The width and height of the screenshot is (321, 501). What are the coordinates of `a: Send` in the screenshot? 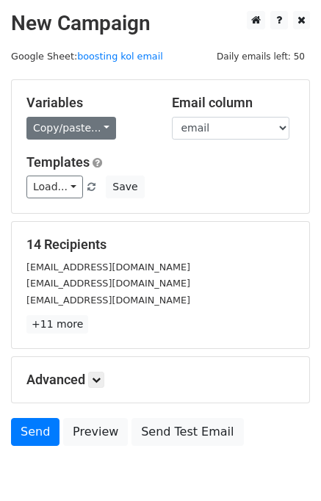 It's located at (35, 432).